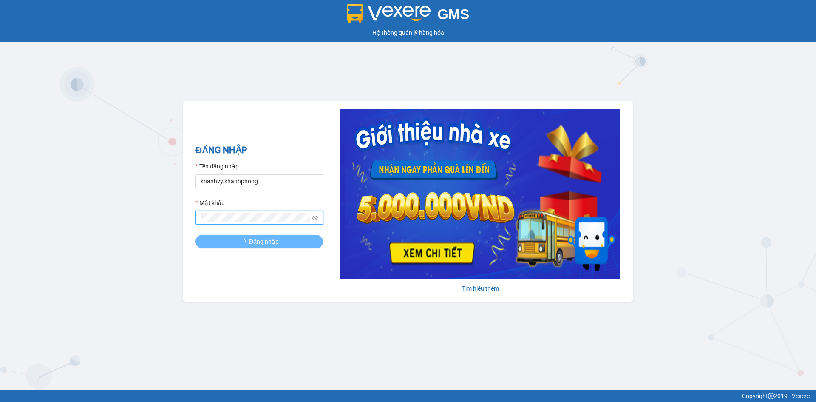 This screenshot has height=402, width=816. I want to click on input: Mật khẩu, so click(255, 218).